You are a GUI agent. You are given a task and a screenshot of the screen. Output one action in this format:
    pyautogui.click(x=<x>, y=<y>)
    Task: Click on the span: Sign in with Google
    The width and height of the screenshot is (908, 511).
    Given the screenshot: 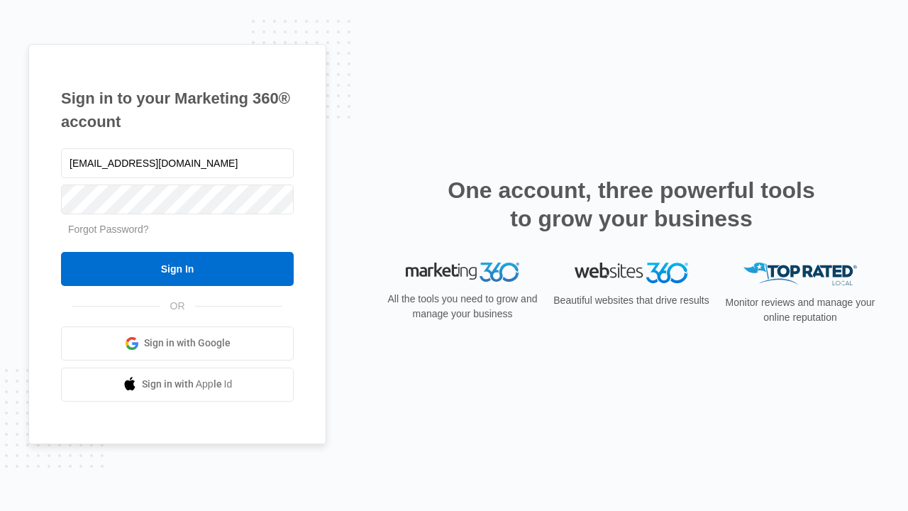 What is the action you would take?
    pyautogui.click(x=187, y=343)
    